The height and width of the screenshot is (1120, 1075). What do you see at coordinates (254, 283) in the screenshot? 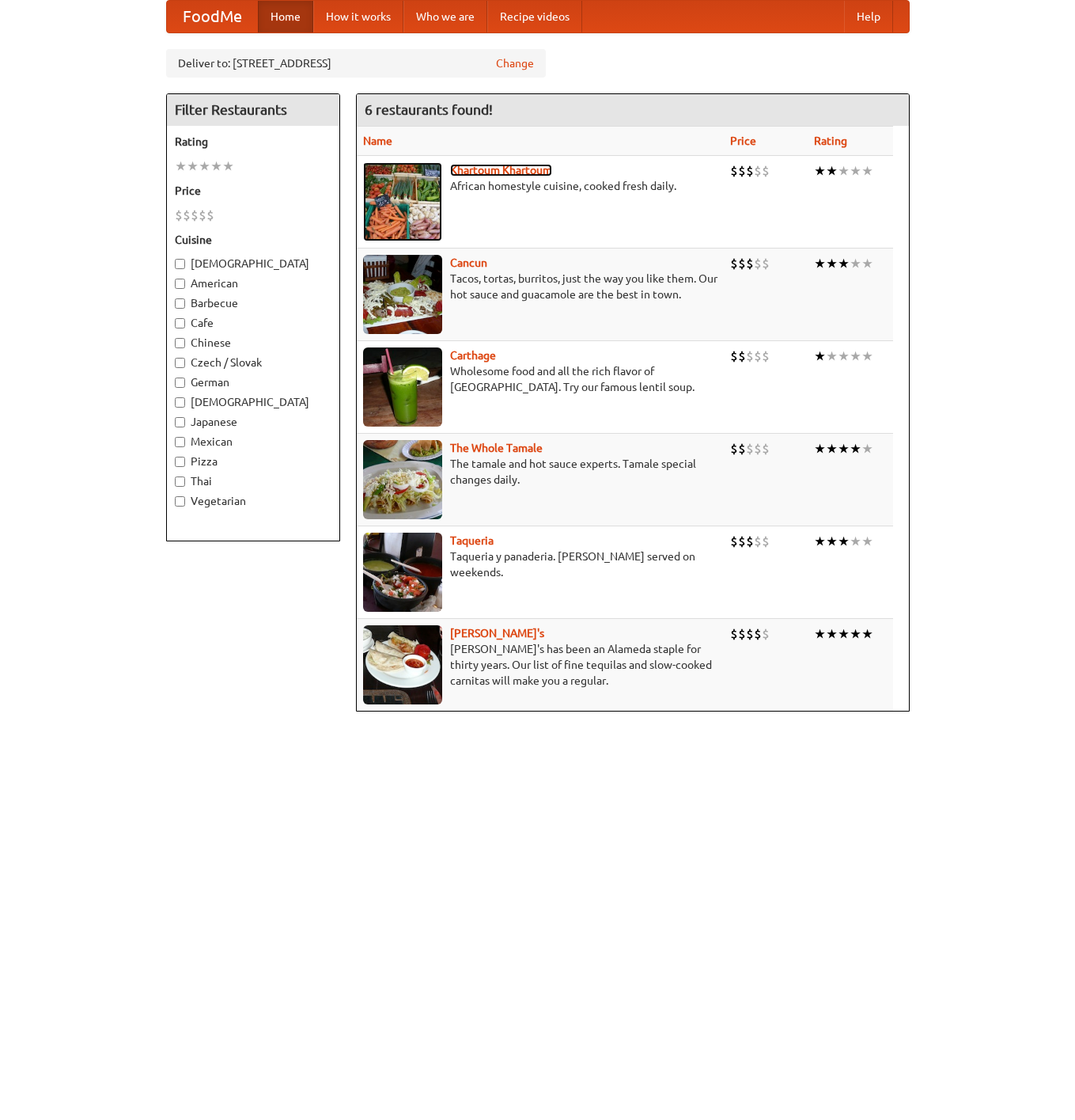
I see `label: American` at bounding box center [254, 283].